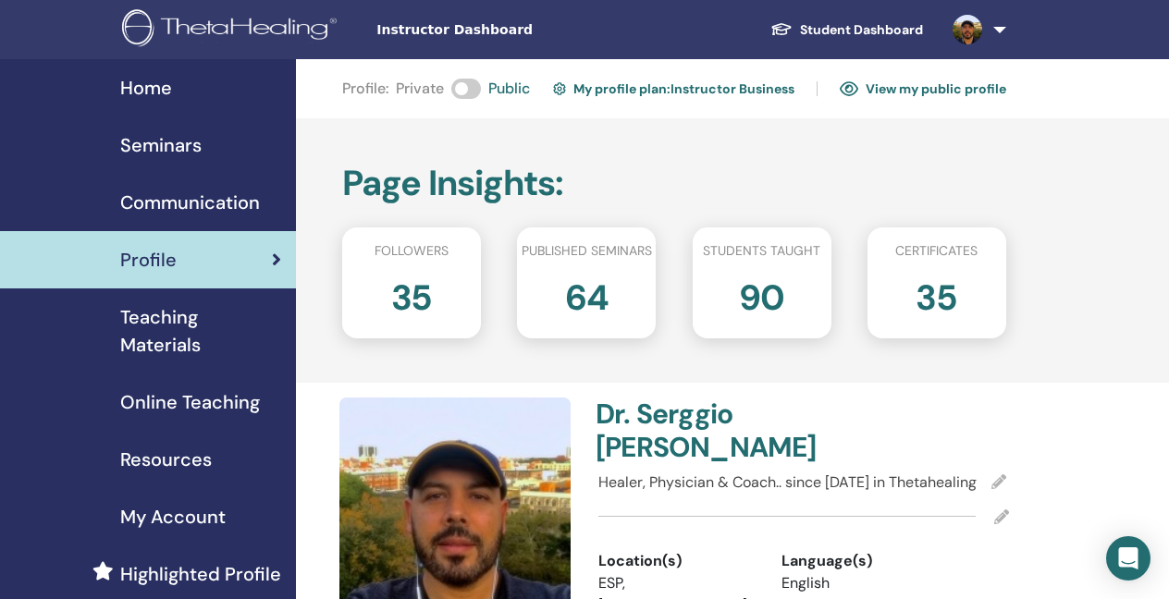  Describe the element at coordinates (420, 89) in the screenshot. I see `span: Private` at that location.